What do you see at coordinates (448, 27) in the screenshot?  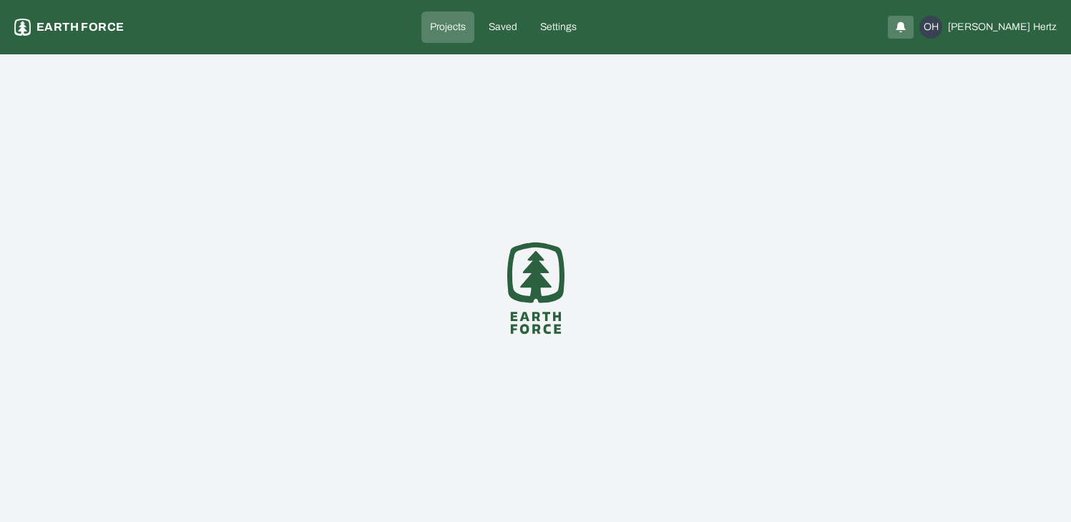 I see `p: Projects` at bounding box center [448, 27].